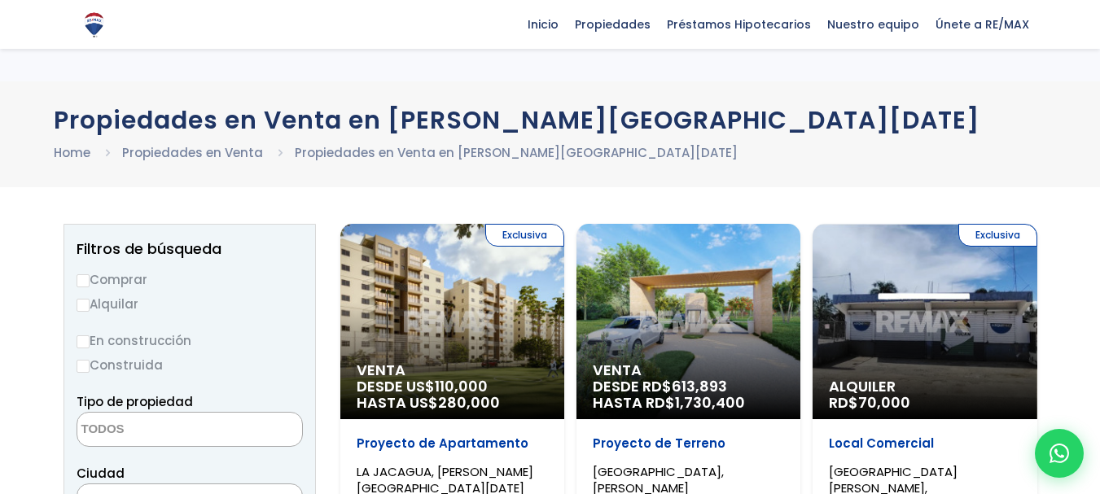 The height and width of the screenshot is (494, 1100). Describe the element at coordinates (469, 402) in the screenshot. I see `span: 280,000` at that location.